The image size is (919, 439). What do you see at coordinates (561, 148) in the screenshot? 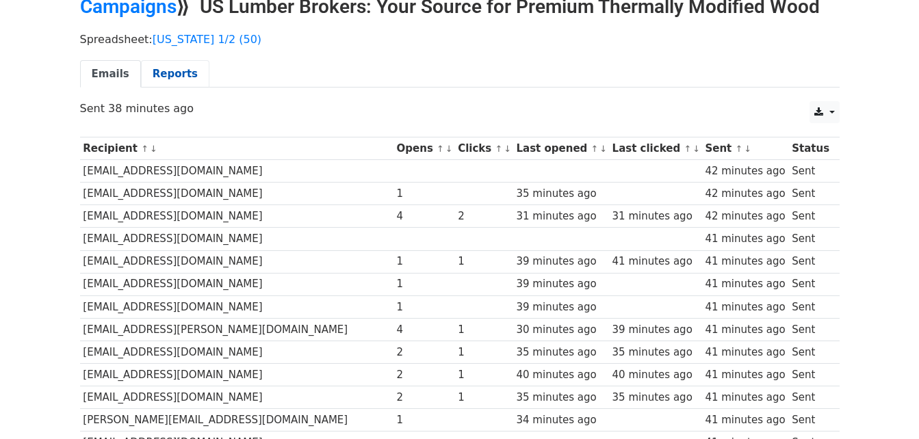
I see `th: Last opened` at bounding box center [561, 148].